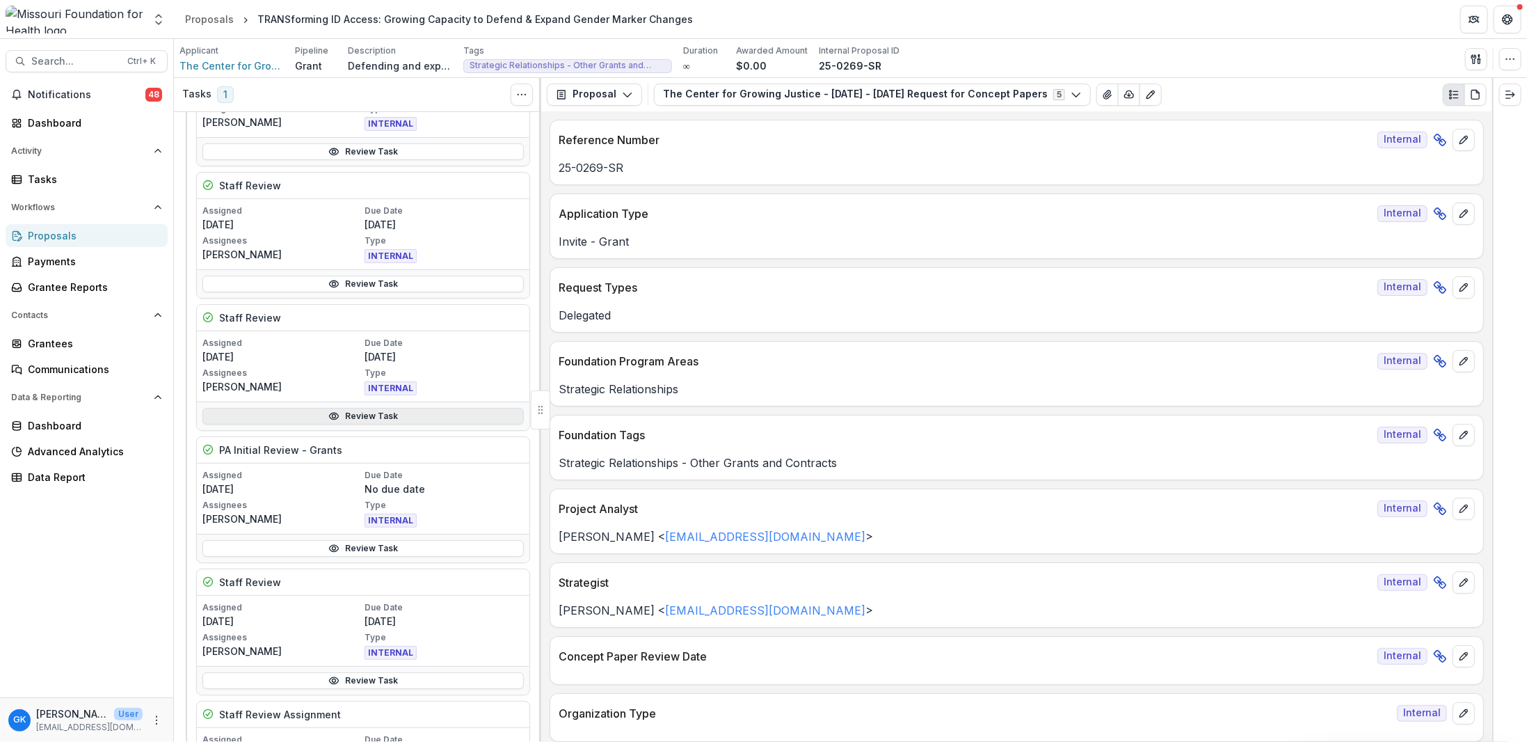  What do you see at coordinates (75, 61) in the screenshot?
I see `span: Search...` at bounding box center [75, 61].